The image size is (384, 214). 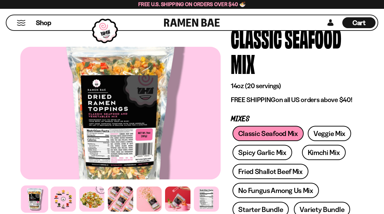 I want to click on p: on all US orders above $40!, so click(x=292, y=100).